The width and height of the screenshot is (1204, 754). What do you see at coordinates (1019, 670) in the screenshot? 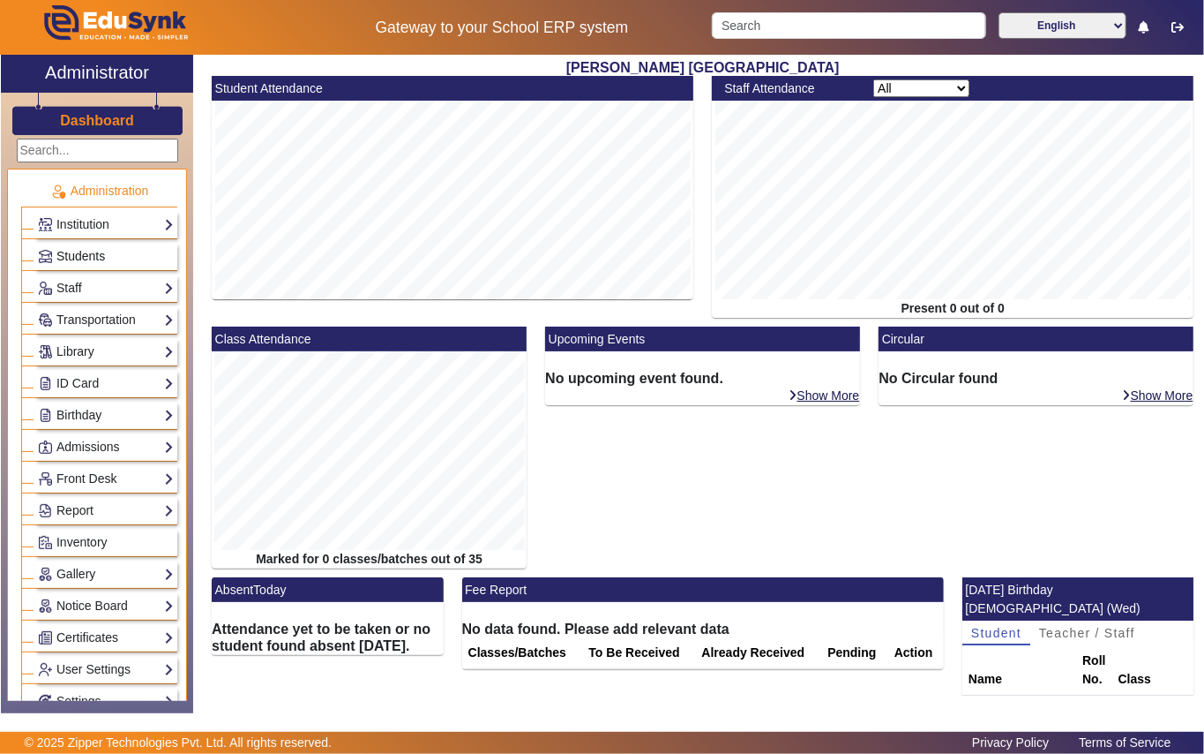
I see `th: Name` at bounding box center [1019, 670].